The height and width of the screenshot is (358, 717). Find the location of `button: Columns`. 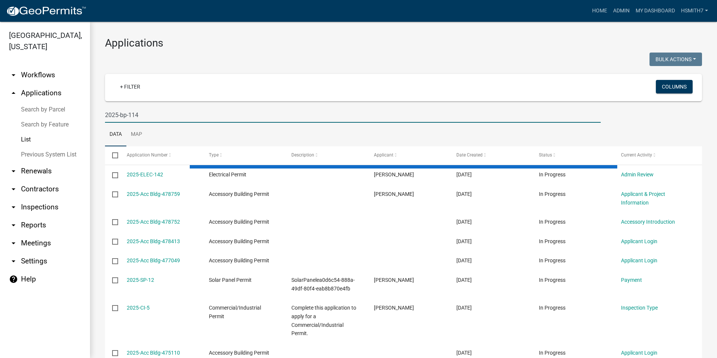

button: Columns is located at coordinates (674, 87).